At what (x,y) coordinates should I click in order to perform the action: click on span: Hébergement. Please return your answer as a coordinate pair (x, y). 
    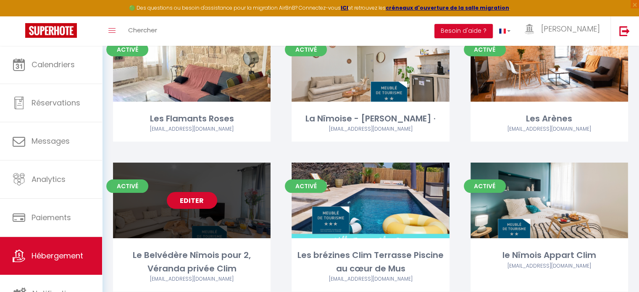
    Looking at the image, I should click on (57, 256).